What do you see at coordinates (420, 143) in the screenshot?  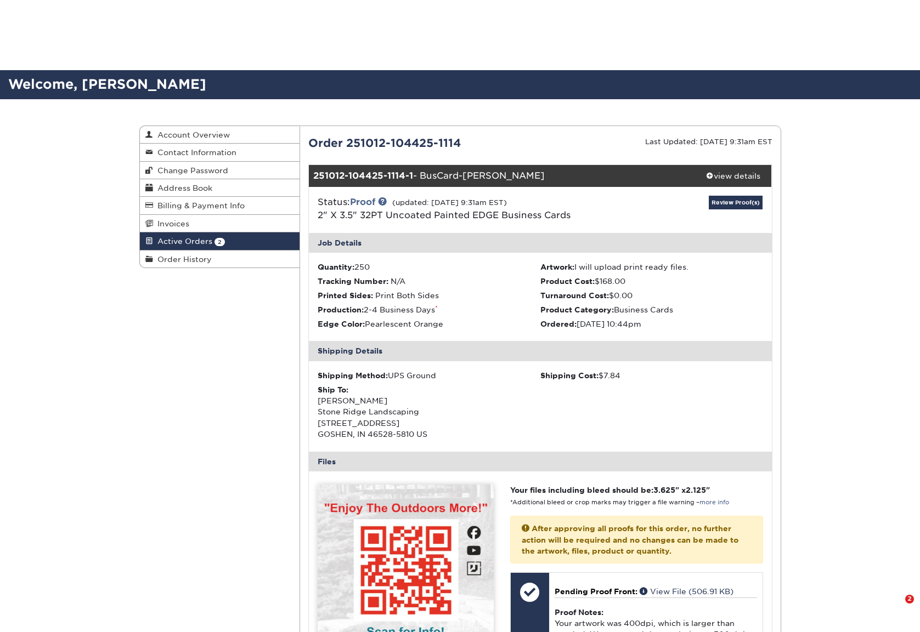 I see `div: Order 251012-104425-1114` at bounding box center [420, 143].